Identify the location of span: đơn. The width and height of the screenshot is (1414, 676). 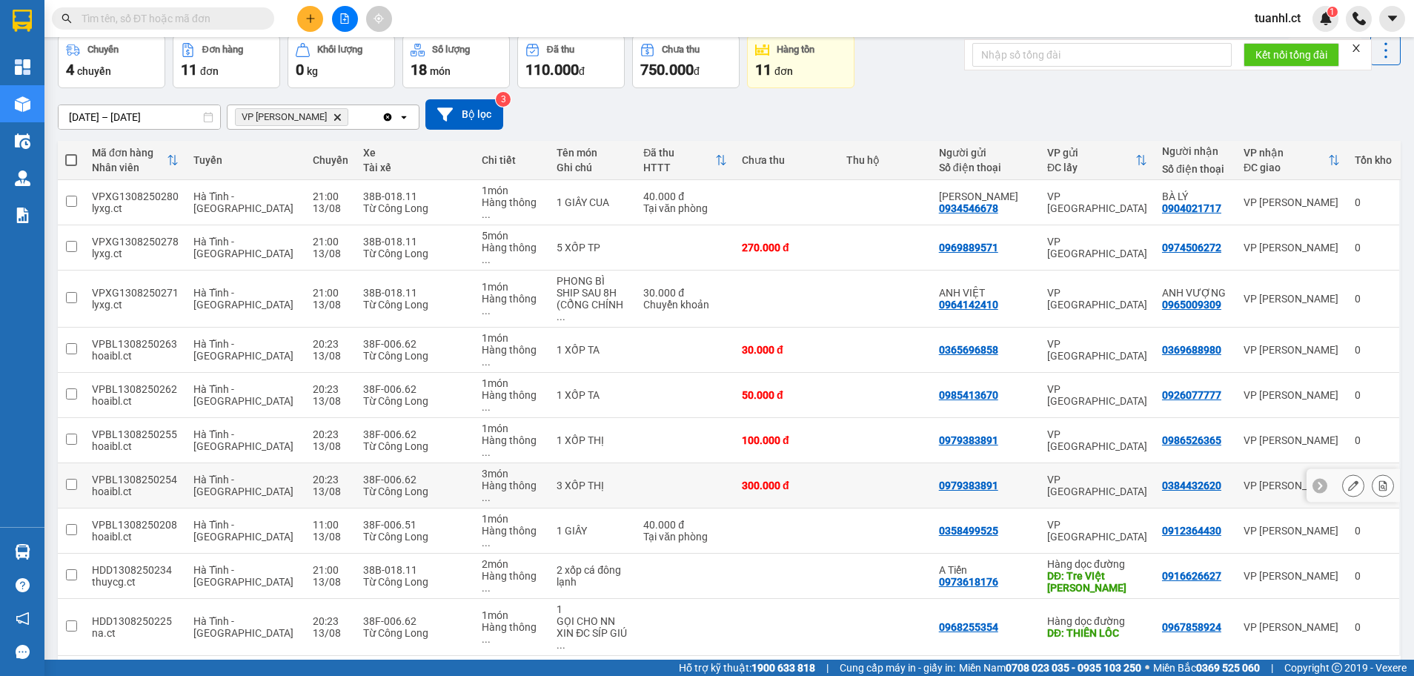
(784, 71).